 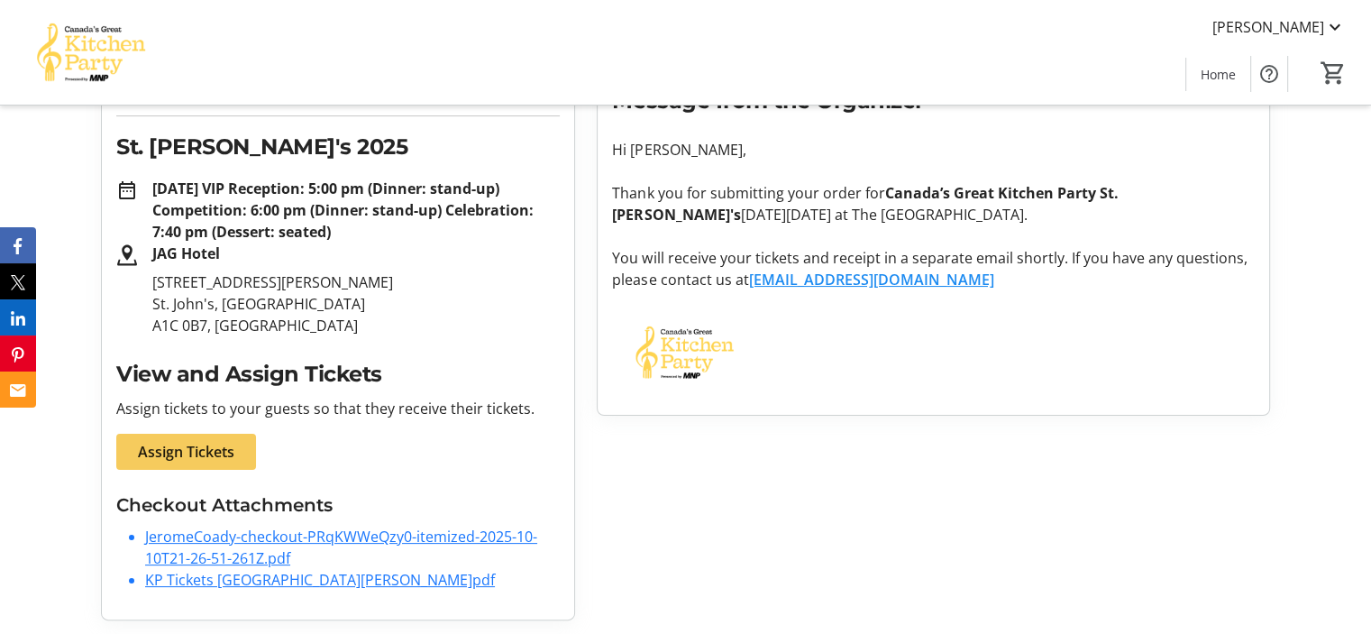 I want to click on span: Assign Tickets, so click(x=186, y=452).